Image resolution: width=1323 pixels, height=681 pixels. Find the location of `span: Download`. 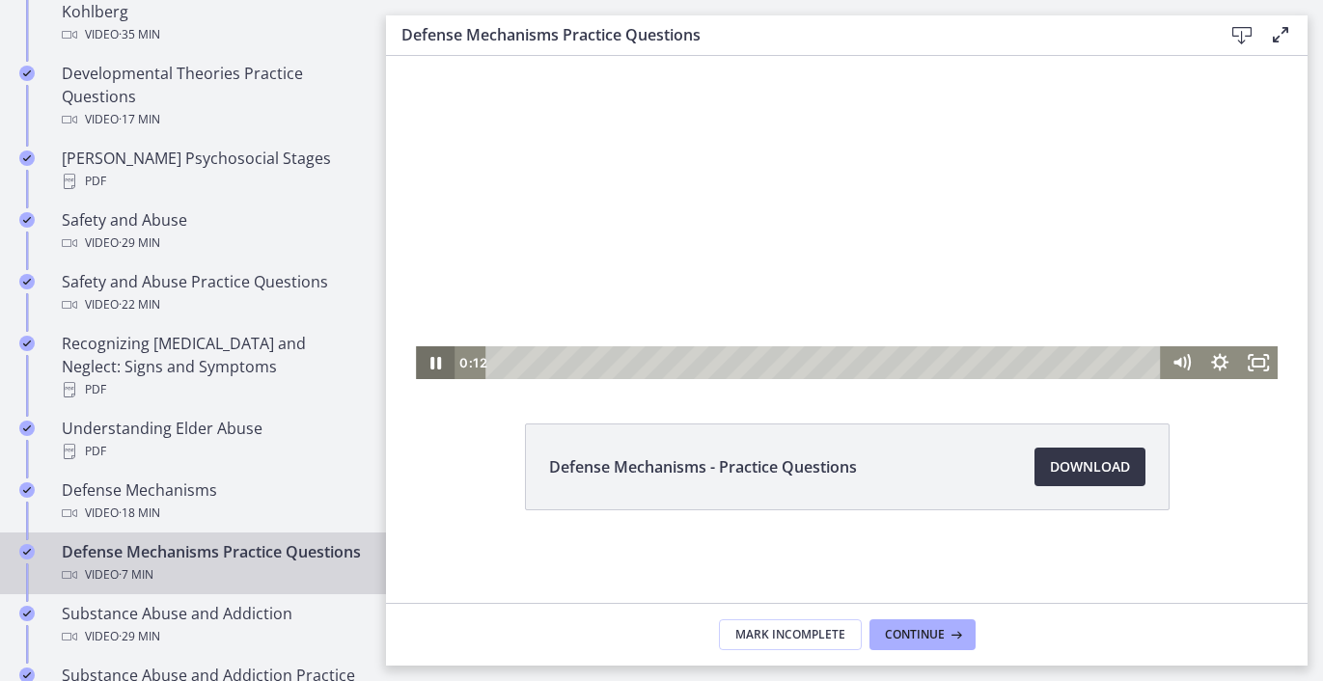

span: Download is located at coordinates (1089, 467).